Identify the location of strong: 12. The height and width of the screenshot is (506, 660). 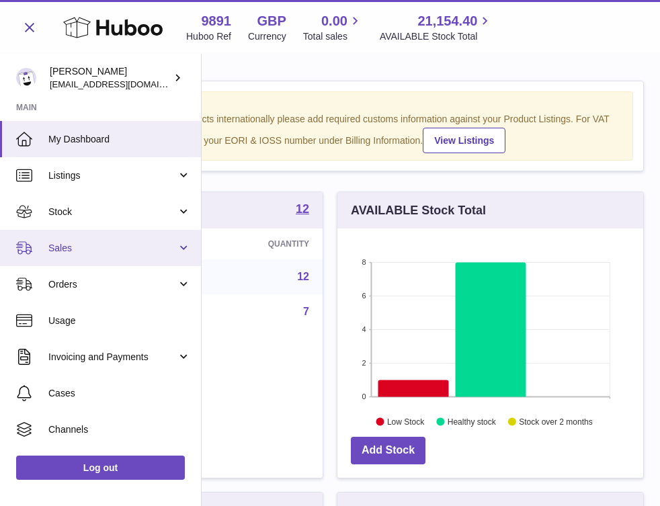
(302, 209).